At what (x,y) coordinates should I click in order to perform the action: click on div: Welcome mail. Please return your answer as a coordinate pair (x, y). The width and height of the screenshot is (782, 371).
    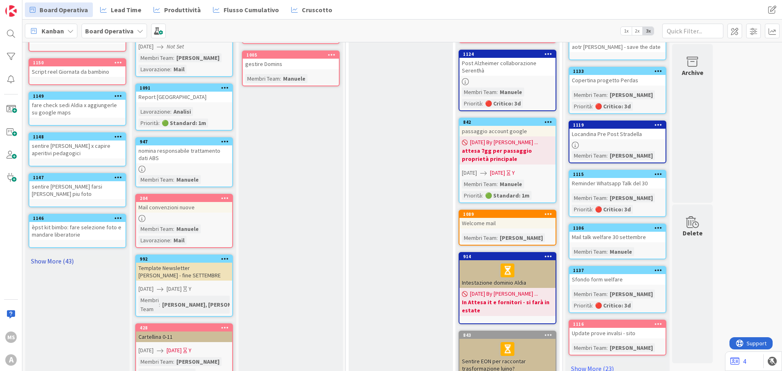
    Looking at the image, I should click on (507, 223).